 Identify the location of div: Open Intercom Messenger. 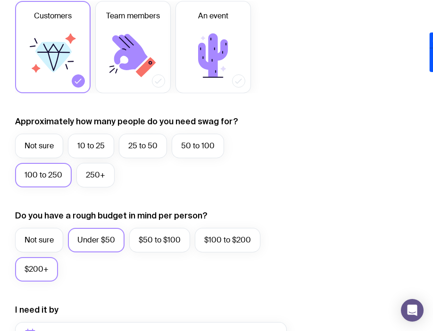
(412, 311).